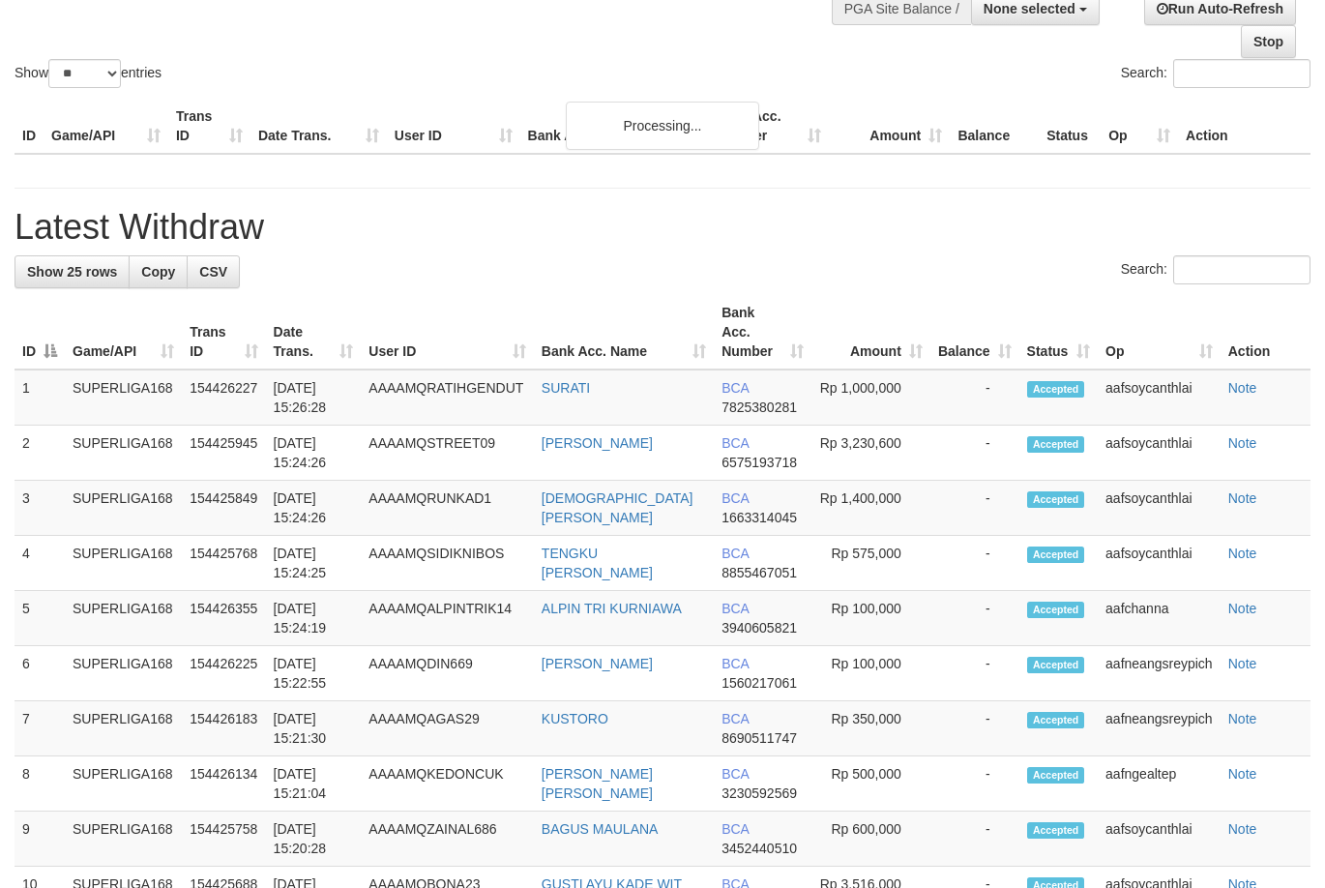 Image resolution: width=1325 pixels, height=888 pixels. I want to click on th: ID: activate to sort column descending, so click(40, 332).